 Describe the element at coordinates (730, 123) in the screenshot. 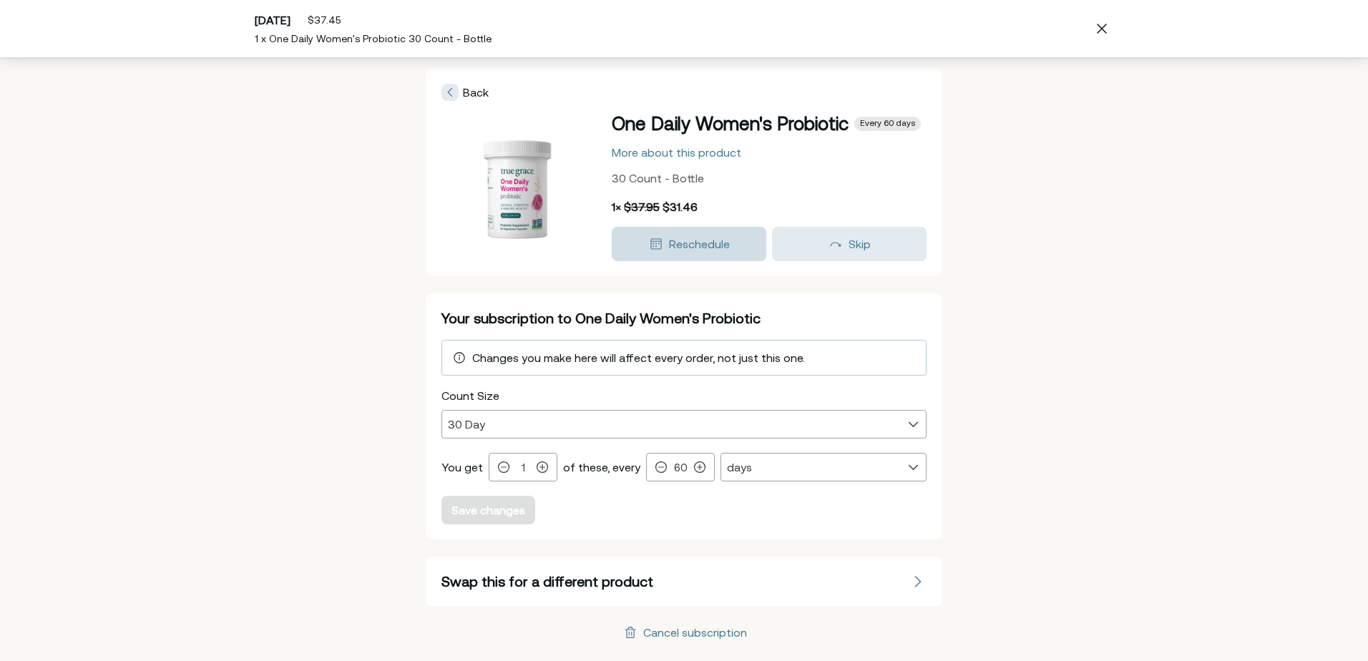

I see `span: One Daily Women's Probiotic` at that location.